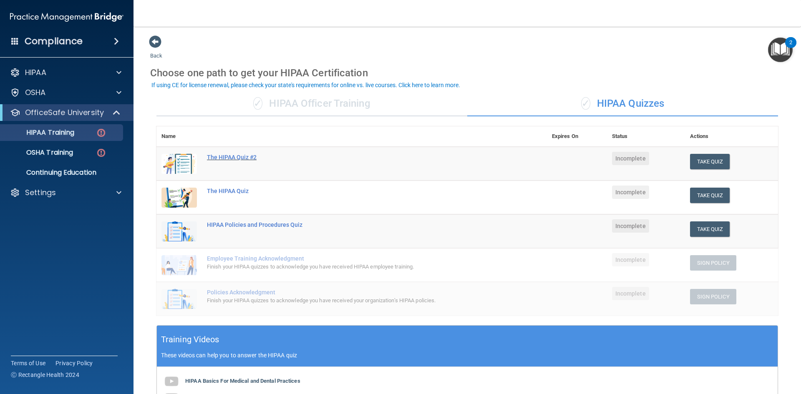 This screenshot has height=394, width=801. I want to click on img: PMB logo, so click(67, 17).